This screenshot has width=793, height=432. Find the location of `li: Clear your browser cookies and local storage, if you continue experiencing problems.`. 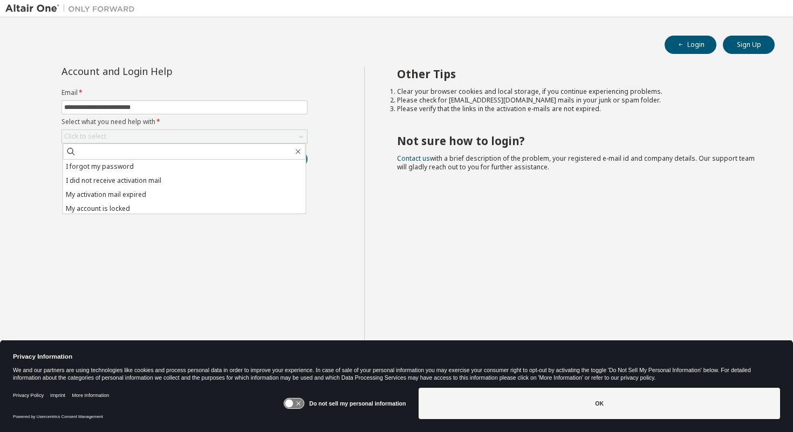

li: Clear your browser cookies and local storage, if you continue experiencing problems. is located at coordinates (576, 92).